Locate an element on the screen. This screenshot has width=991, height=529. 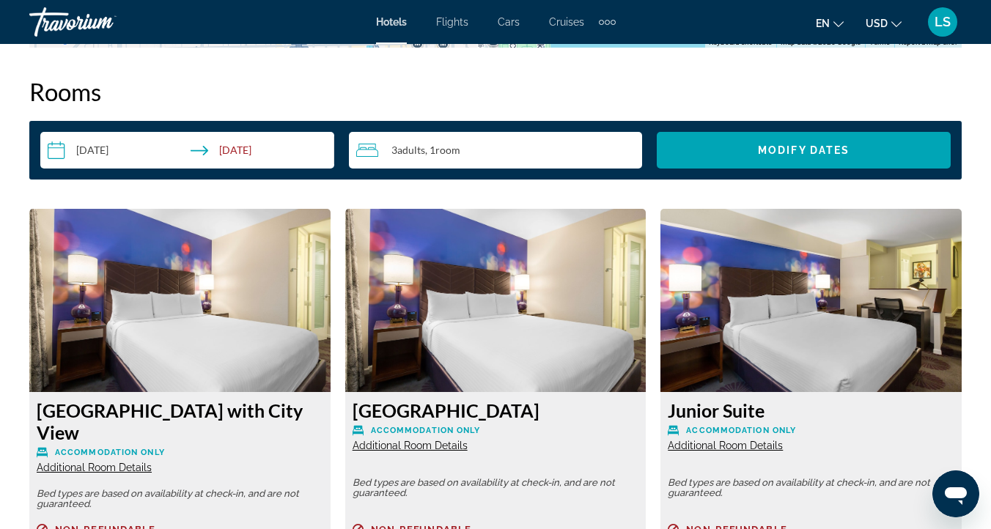
button: User Menu is located at coordinates (942, 22).